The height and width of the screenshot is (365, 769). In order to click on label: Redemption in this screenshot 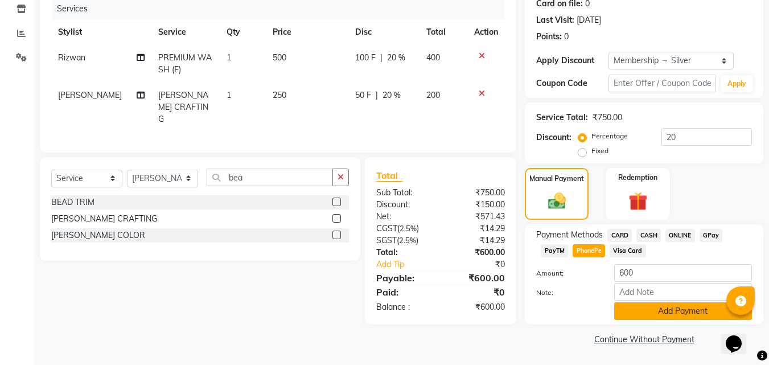, I will do `click(637, 177)`.